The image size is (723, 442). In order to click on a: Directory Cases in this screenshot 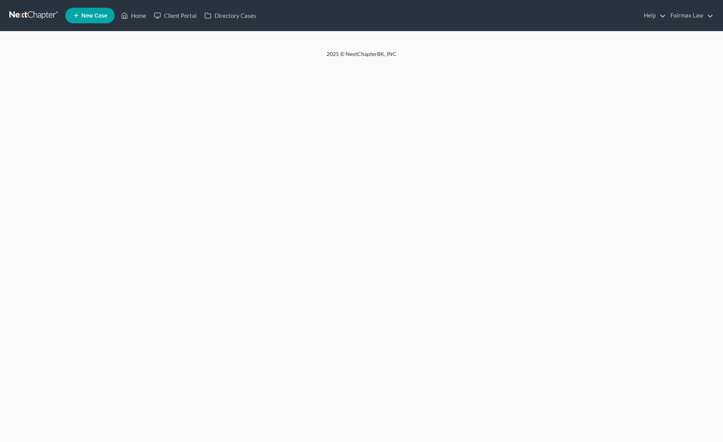, I will do `click(230, 16)`.